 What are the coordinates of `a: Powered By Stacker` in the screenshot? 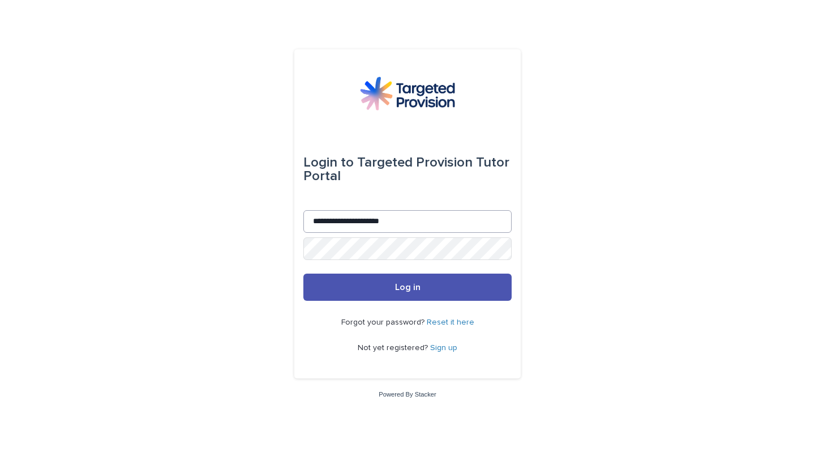 It's located at (407, 394).